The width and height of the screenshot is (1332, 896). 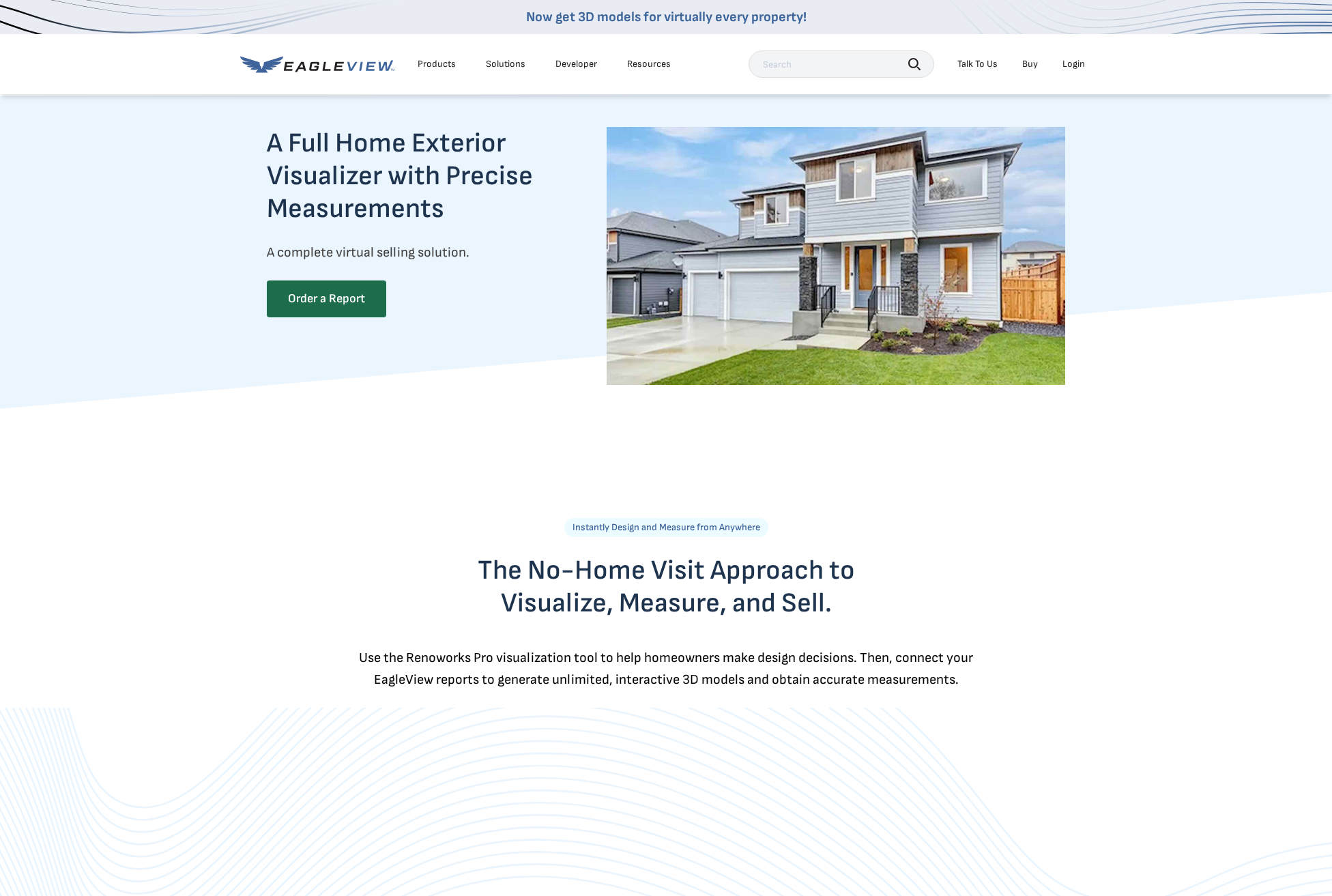 I want to click on a: Now get 3D models for virtually every property!, so click(x=666, y=17).